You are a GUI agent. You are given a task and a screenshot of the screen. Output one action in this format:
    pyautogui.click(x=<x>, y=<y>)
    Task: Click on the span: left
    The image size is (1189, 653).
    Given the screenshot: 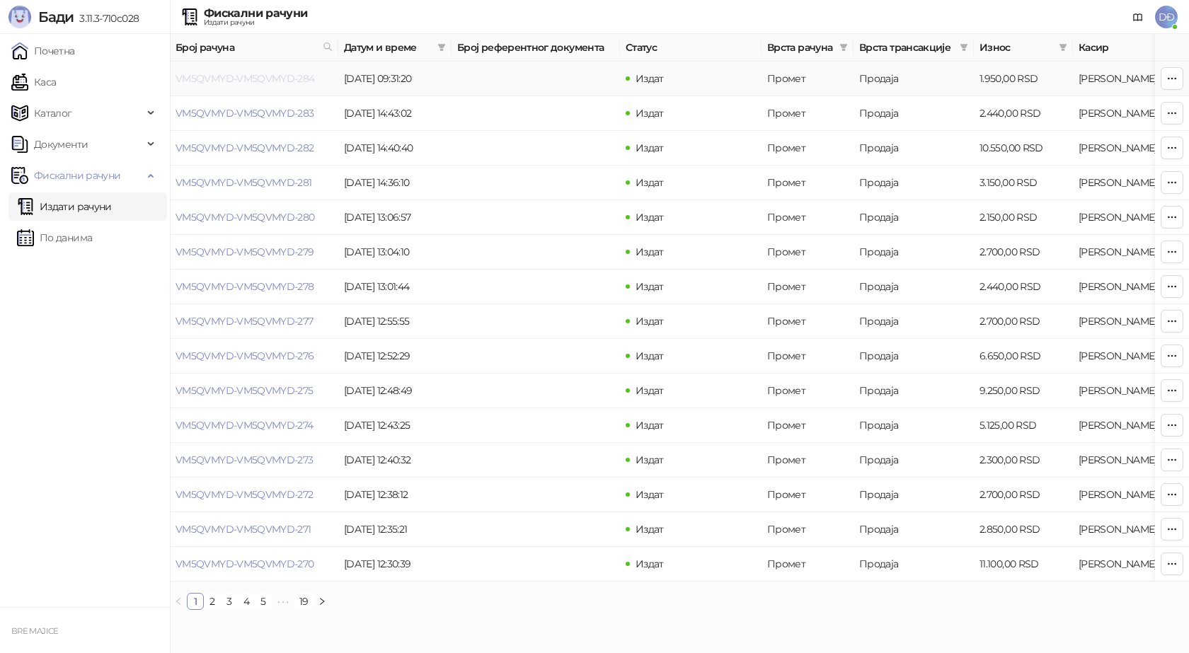 What is the action you would take?
    pyautogui.click(x=178, y=601)
    